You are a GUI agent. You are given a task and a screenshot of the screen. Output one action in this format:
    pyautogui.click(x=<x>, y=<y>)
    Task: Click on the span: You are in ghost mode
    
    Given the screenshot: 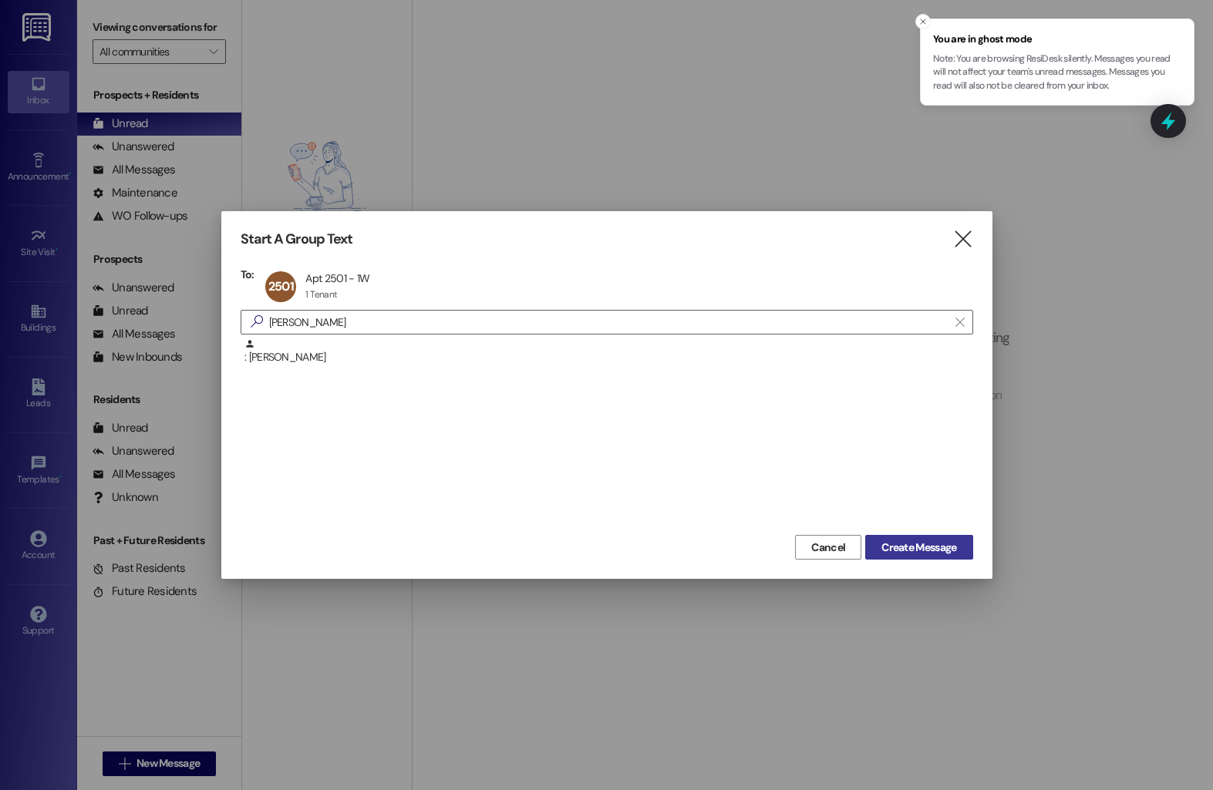 What is the action you would take?
    pyautogui.click(x=1057, y=39)
    